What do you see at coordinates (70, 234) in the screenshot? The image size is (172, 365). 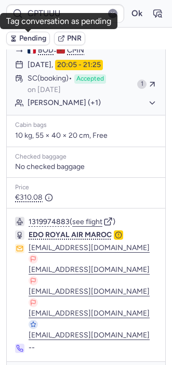 I see `span: EDO ROYAL AIR MAROC` at bounding box center [70, 234].